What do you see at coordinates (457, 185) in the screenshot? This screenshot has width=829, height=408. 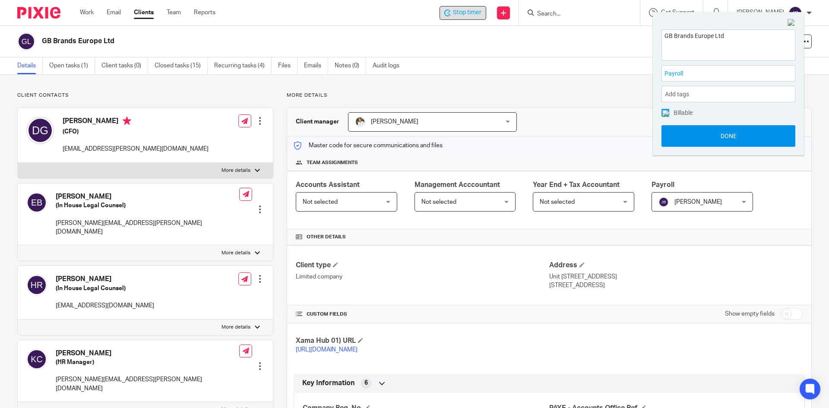 I see `span: Management Acccountant` at bounding box center [457, 185].